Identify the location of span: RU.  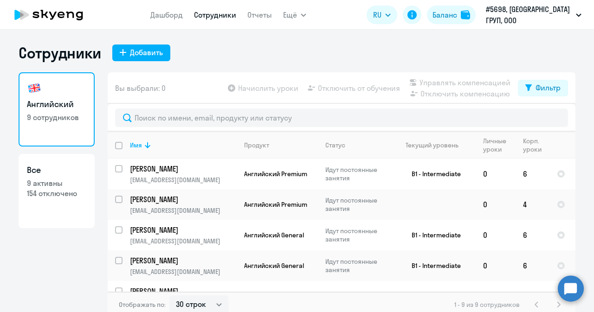
(377, 15).